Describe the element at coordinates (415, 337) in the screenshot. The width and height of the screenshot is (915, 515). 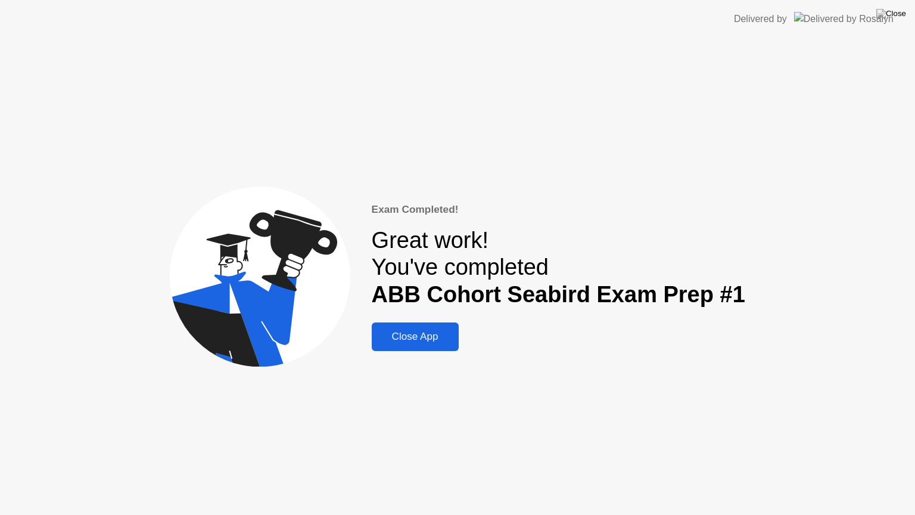
I see `div: Close App` at that location.